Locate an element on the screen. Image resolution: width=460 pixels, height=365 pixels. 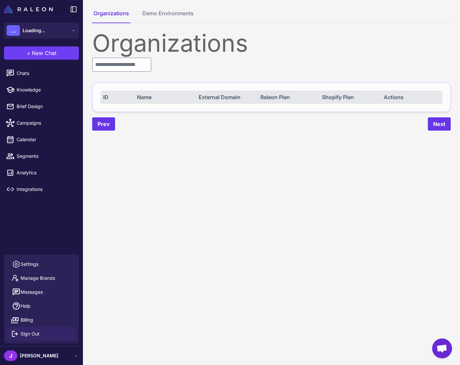
span: Help is located at coordinates (26, 306).